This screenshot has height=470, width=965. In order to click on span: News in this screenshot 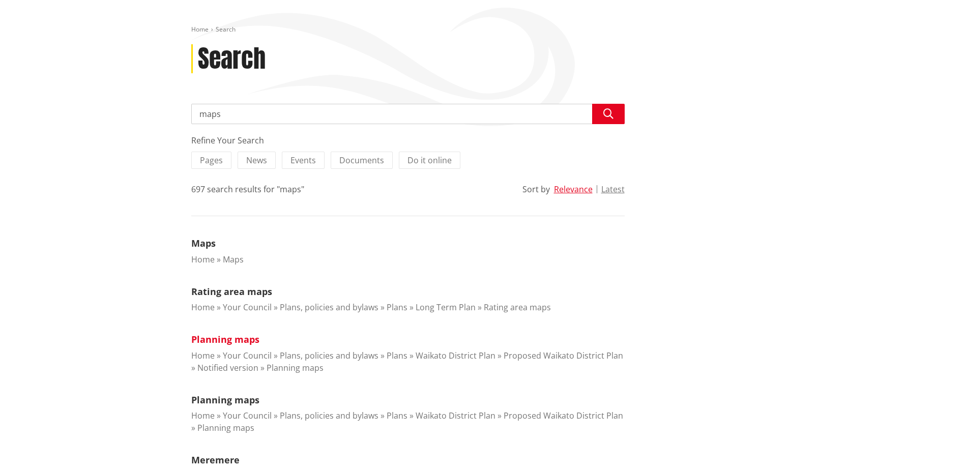, I will do `click(256, 160)`.